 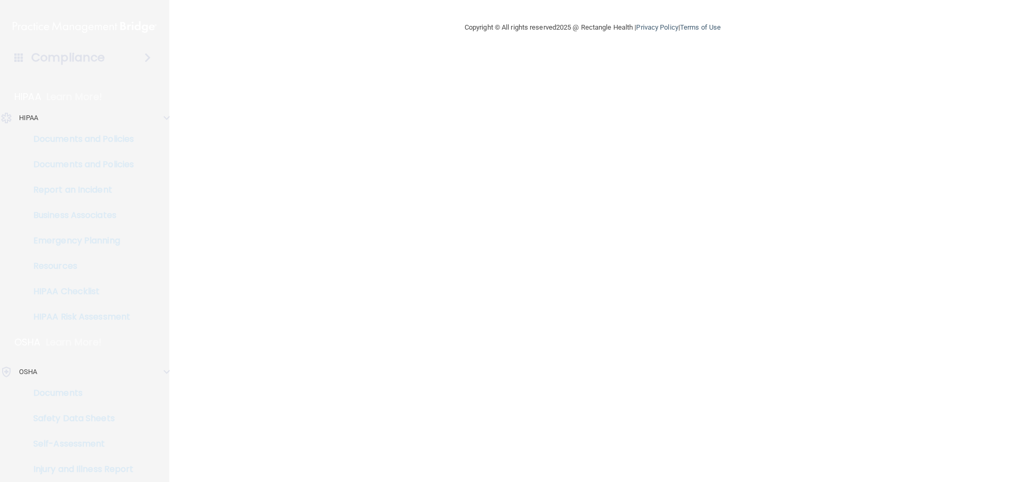 I want to click on p: Emergency Planning, so click(x=79, y=241).